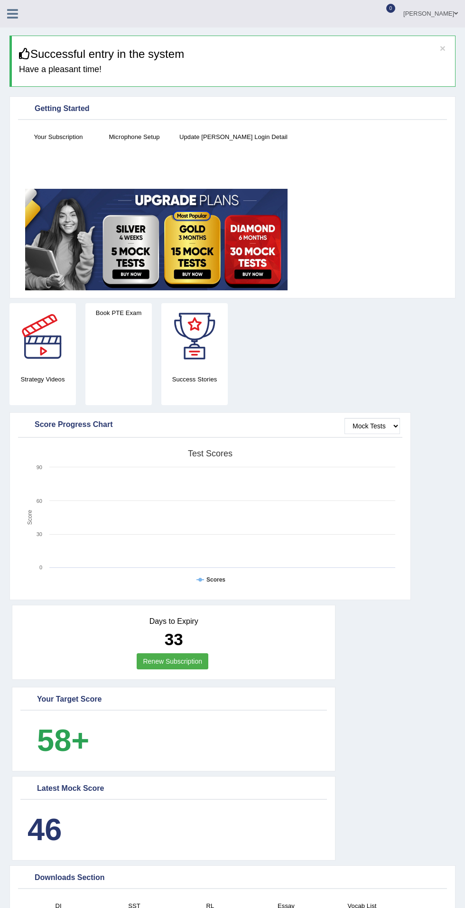 This screenshot has height=908, width=465. Describe the element at coordinates (174, 621) in the screenshot. I see `h4: Days to Expiry` at that location.